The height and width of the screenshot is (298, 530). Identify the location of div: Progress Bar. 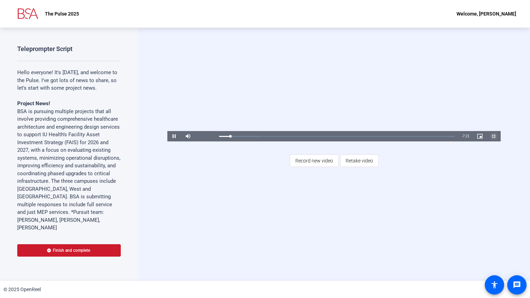
(337, 136).